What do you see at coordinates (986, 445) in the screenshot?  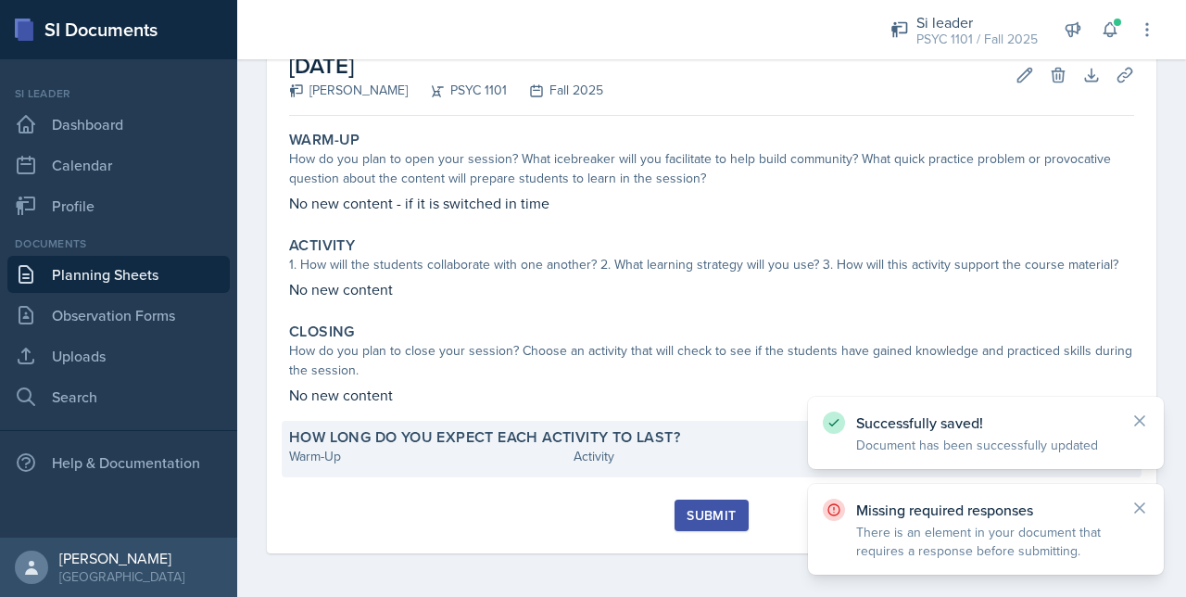 I see `p: Document has been successfully updated` at bounding box center [986, 445].